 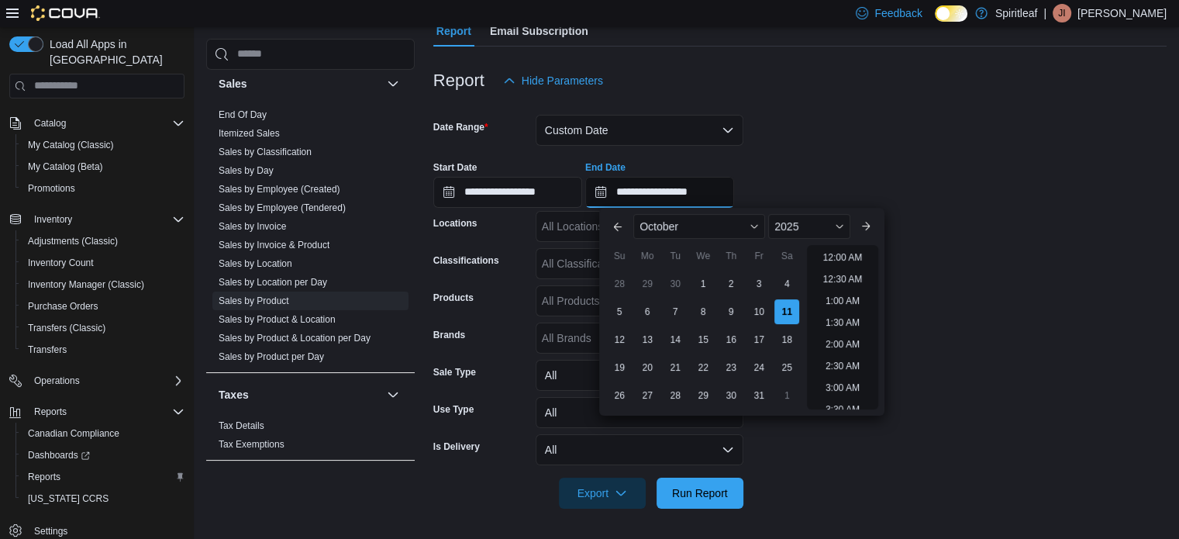 I want to click on button: Next month, so click(x=866, y=226).